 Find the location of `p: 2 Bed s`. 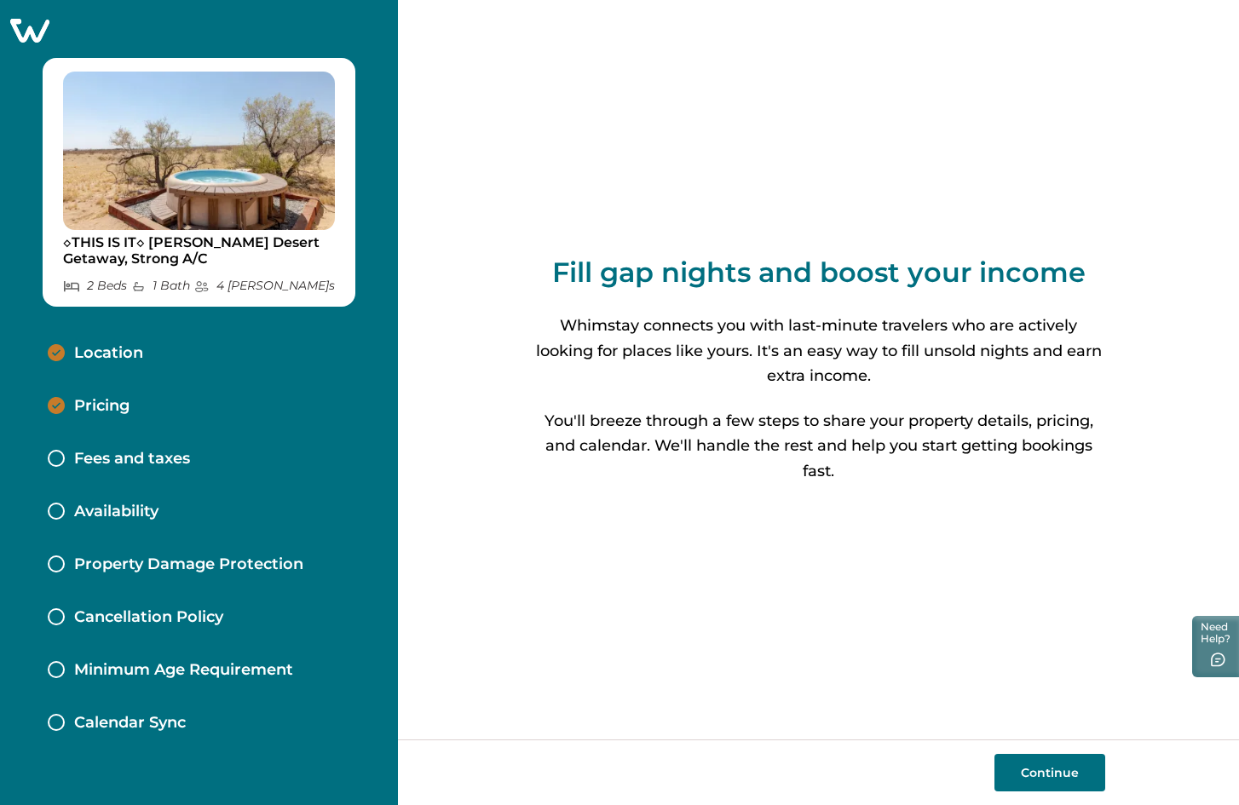

p: 2 Bed s is located at coordinates (95, 286).